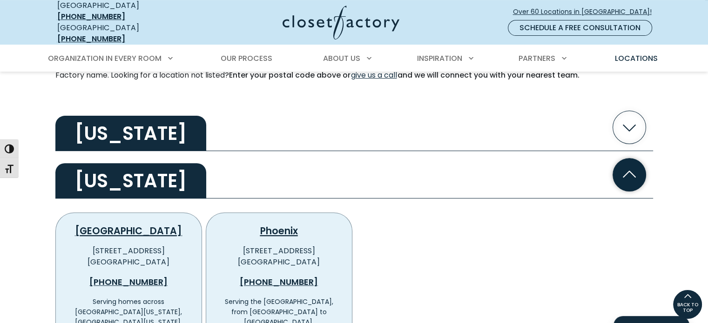 Image resolution: width=708 pixels, height=323 pixels. I want to click on span: BACK TO TOP, so click(687, 308).